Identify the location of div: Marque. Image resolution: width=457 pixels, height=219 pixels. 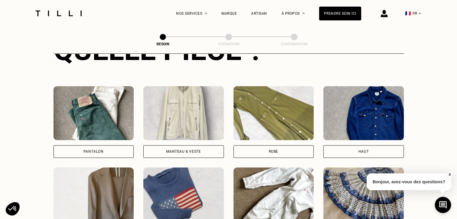
(229, 14).